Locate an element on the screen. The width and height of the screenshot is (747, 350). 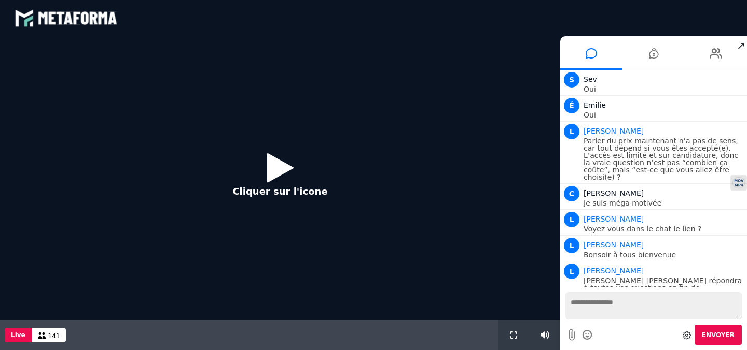
span: Émilie is located at coordinates (594, 105).